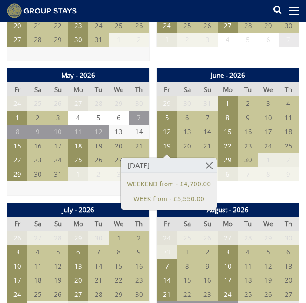 The height and width of the screenshot is (303, 306). I want to click on td: 25, so click(118, 26).